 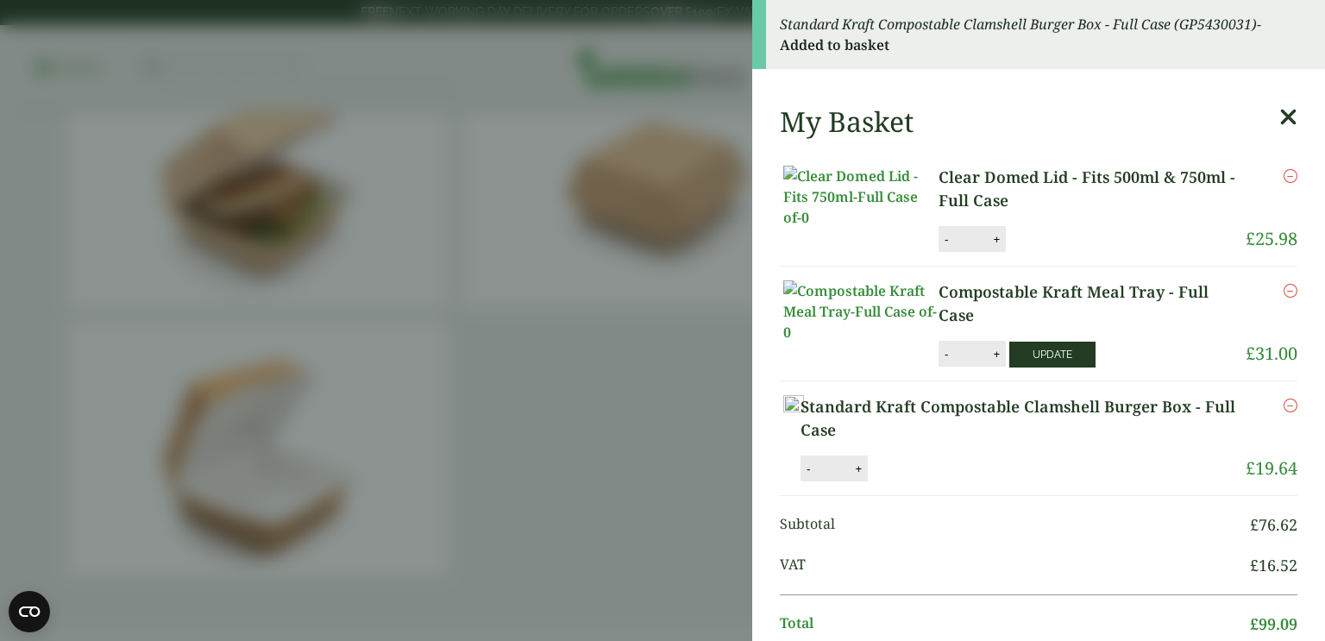 What do you see at coordinates (1273, 624) in the screenshot?
I see `bdi: 99.09` at bounding box center [1273, 624].